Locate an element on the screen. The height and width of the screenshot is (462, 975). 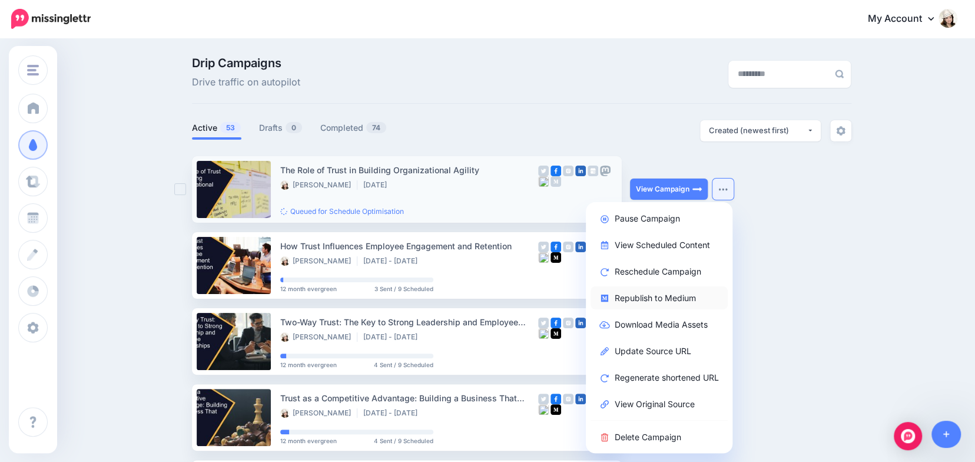
a: View Campaign is located at coordinates (669, 189).